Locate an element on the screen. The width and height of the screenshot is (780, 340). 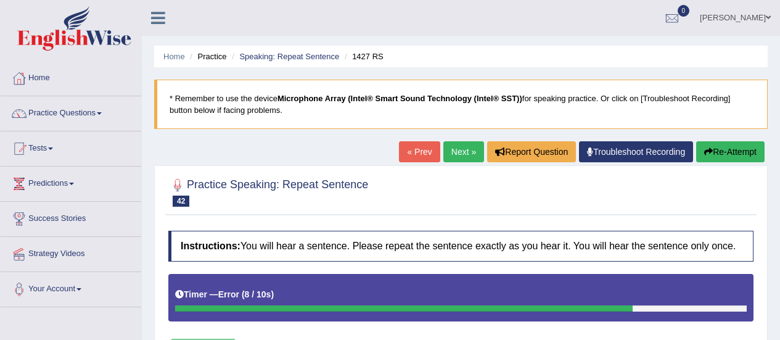
a: Practice Questions is located at coordinates (71, 112).